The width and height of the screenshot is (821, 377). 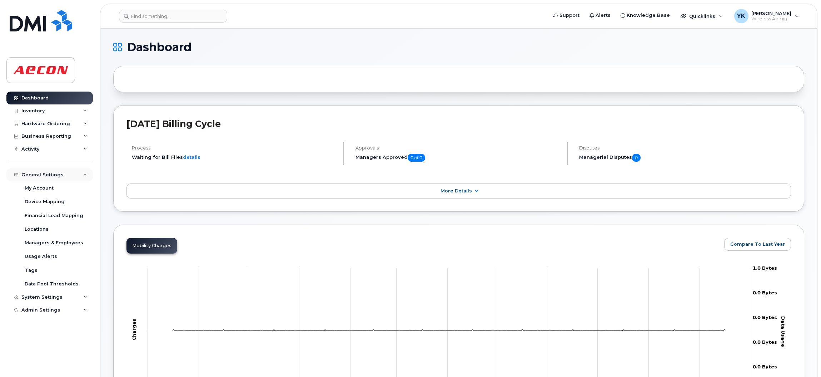 What do you see at coordinates (458, 148) in the screenshot?
I see `h4: Approvals` at bounding box center [458, 148].